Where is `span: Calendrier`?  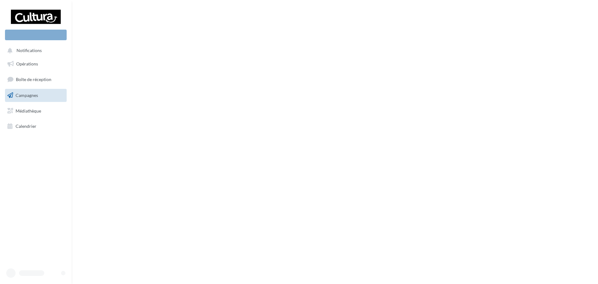
span: Calendrier is located at coordinates (26, 126).